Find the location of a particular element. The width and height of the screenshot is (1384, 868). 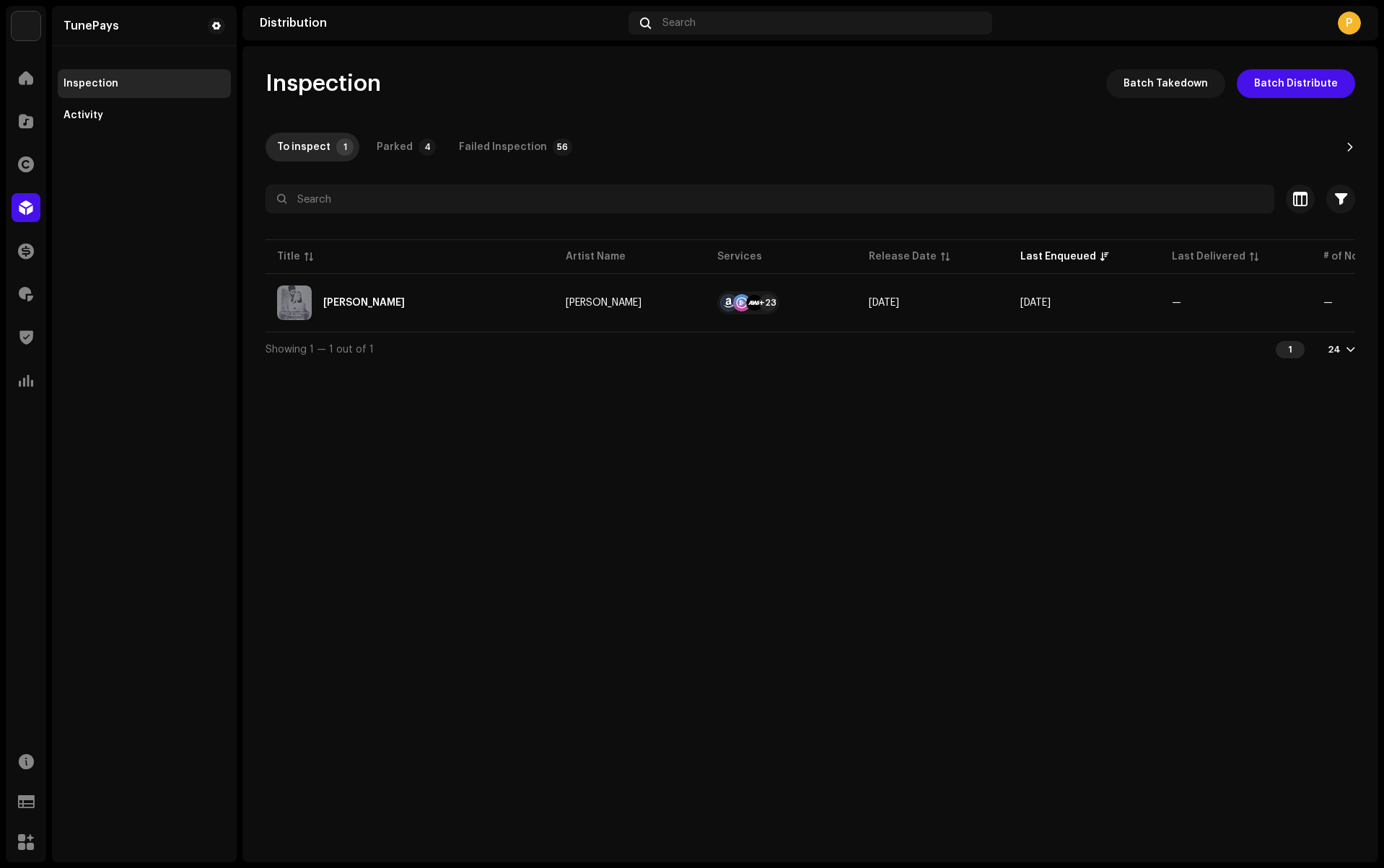

div: 1 is located at coordinates (1290, 350).